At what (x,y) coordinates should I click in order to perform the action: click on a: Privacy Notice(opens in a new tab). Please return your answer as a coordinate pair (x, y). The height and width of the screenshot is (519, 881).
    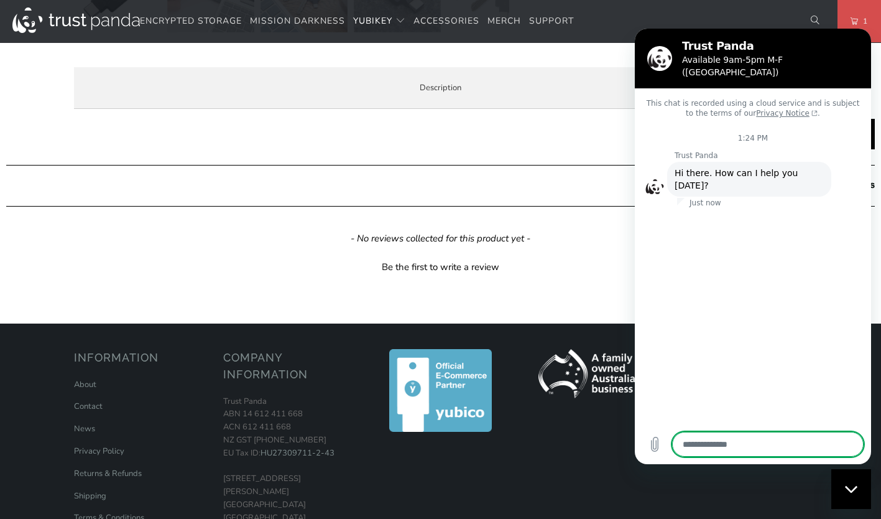
    Looking at the image, I should click on (152, 85).